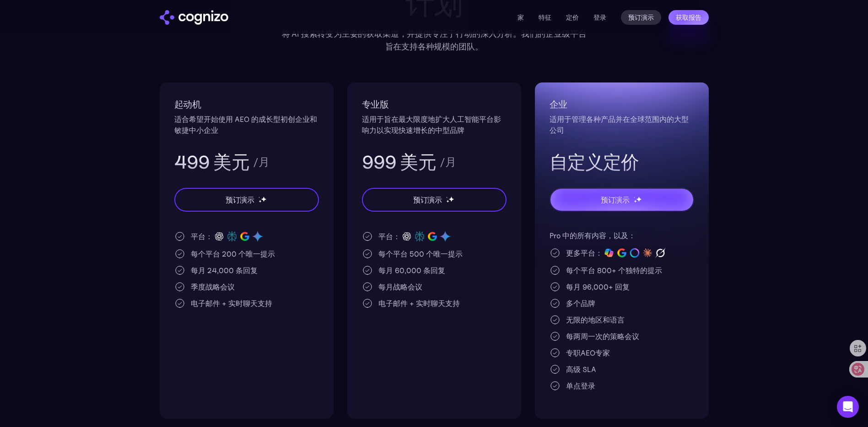 This screenshot has width=868, height=427. I want to click on div: 单点登录, so click(581, 385).